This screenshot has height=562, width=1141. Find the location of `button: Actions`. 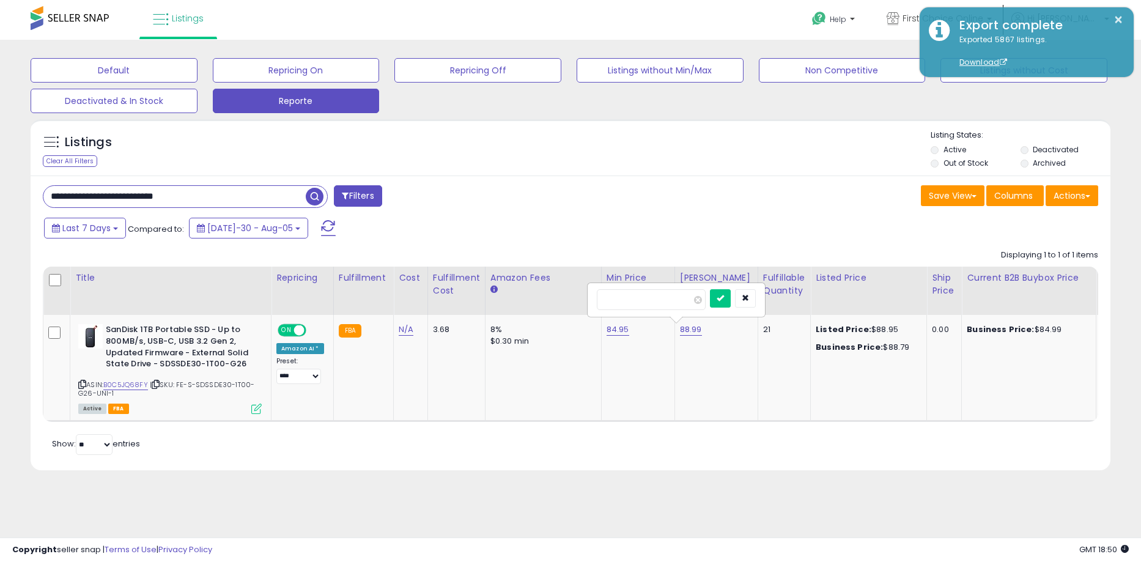

button: Actions is located at coordinates (1072, 196).